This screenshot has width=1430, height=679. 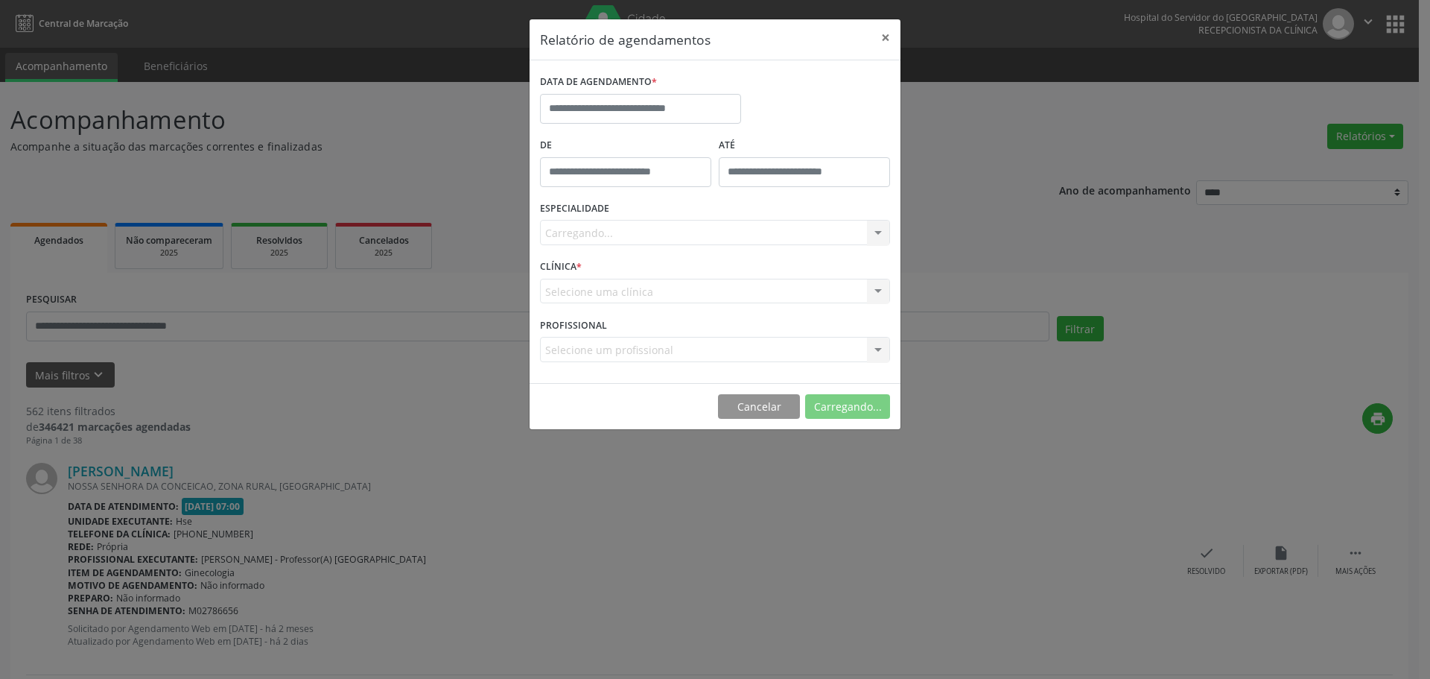 I want to click on button: Close, so click(x=886, y=37).